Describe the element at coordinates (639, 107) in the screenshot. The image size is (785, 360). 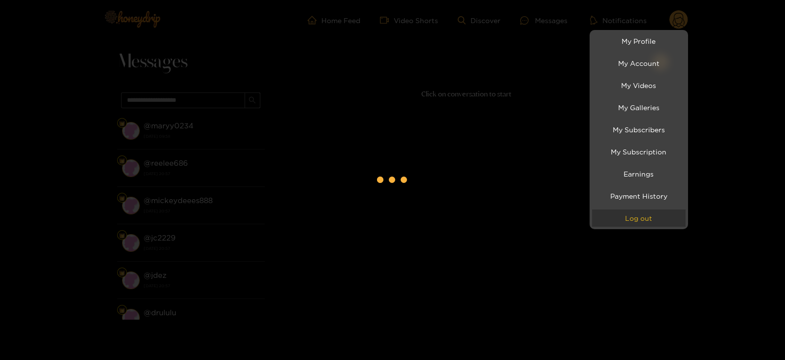
I see `a: My Galleries` at that location.